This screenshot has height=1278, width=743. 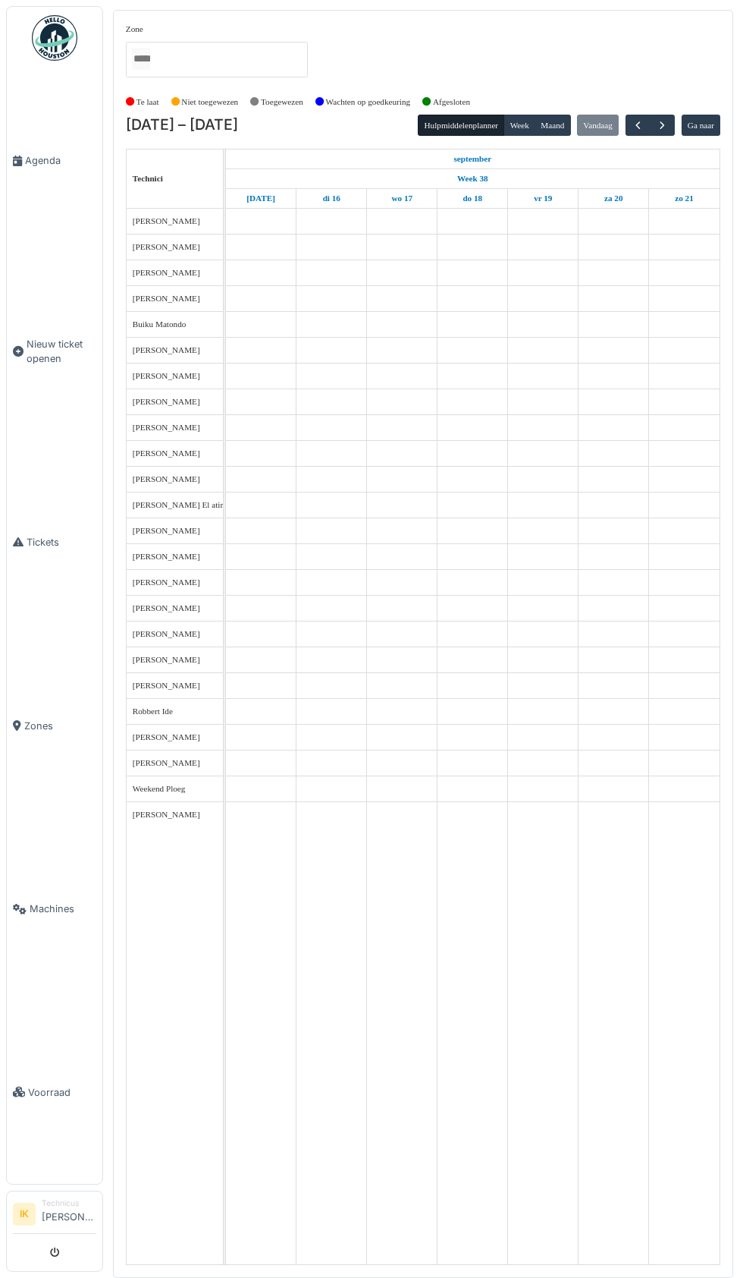 What do you see at coordinates (24, 1214) in the screenshot?
I see `li: IK` at bounding box center [24, 1214].